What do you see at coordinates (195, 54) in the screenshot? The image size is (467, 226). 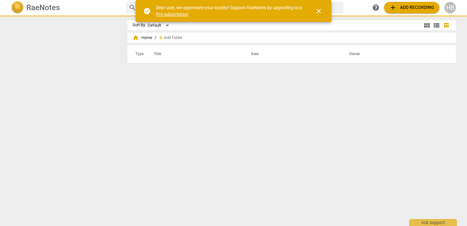 I see `th: Title` at bounding box center [195, 54].